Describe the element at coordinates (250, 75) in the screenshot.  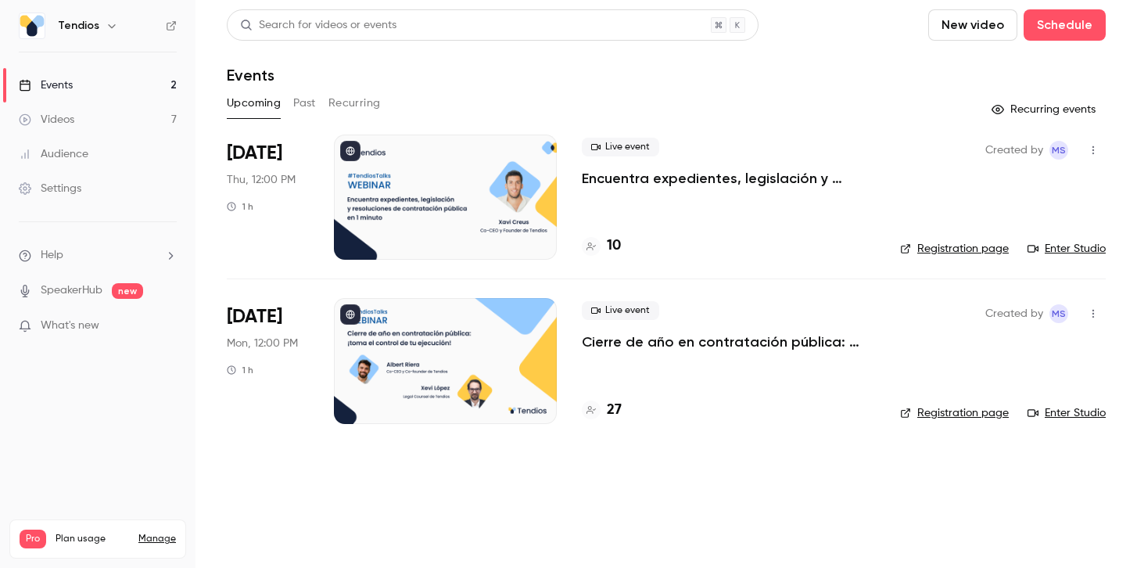
I see `h1: Events` at that location.